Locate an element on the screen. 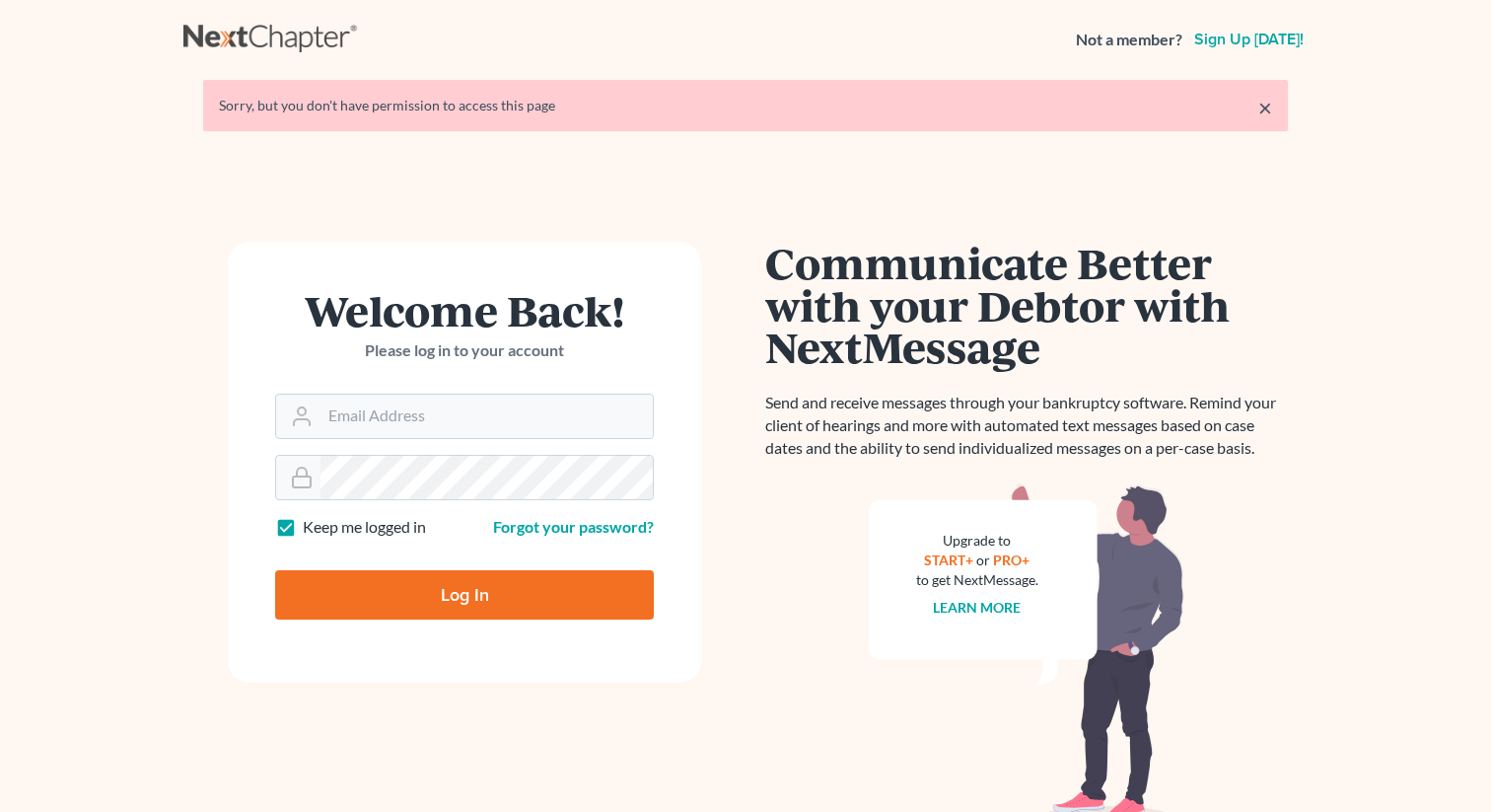 Image resolution: width=1491 pixels, height=812 pixels. p: Send and receive messages through your bankruptcy software. Remind your client of hearings and mo... is located at coordinates (1027, 425).